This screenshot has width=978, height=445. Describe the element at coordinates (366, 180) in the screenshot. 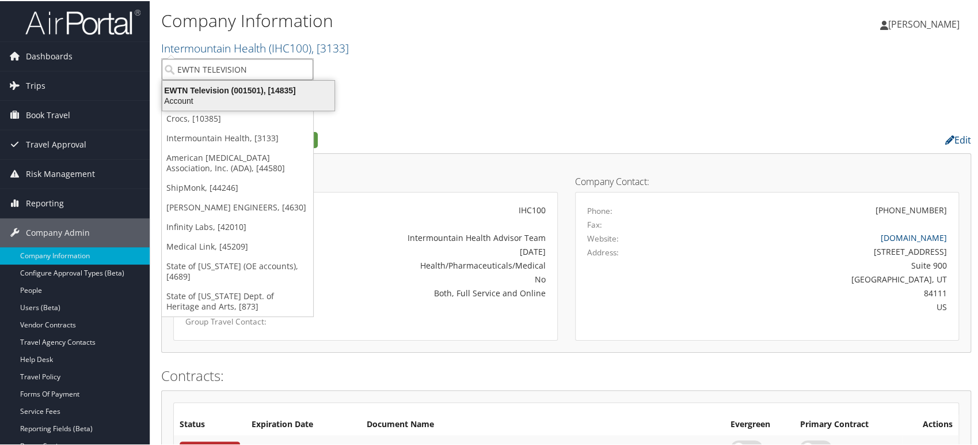

I see `h4: Account Details:` at that location.